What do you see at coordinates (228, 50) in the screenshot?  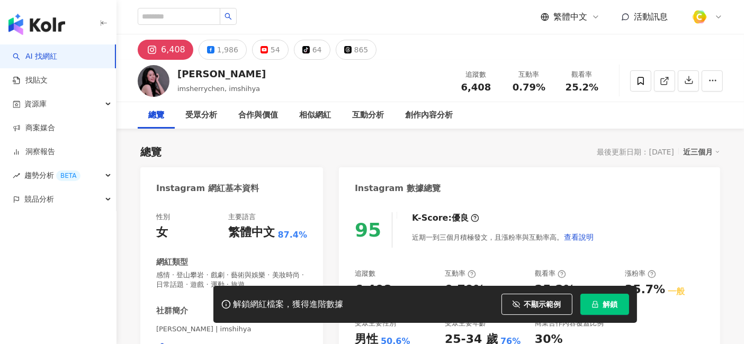 I see `div: 1,986` at bounding box center [228, 50].